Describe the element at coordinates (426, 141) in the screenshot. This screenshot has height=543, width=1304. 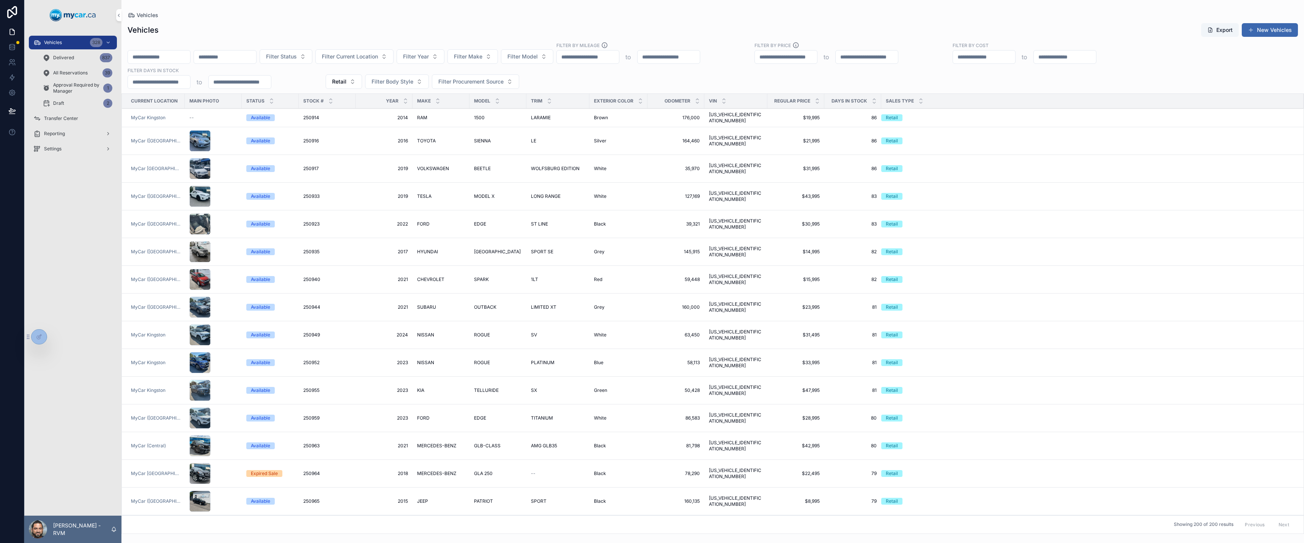
I see `span: TOYOTA` at that location.